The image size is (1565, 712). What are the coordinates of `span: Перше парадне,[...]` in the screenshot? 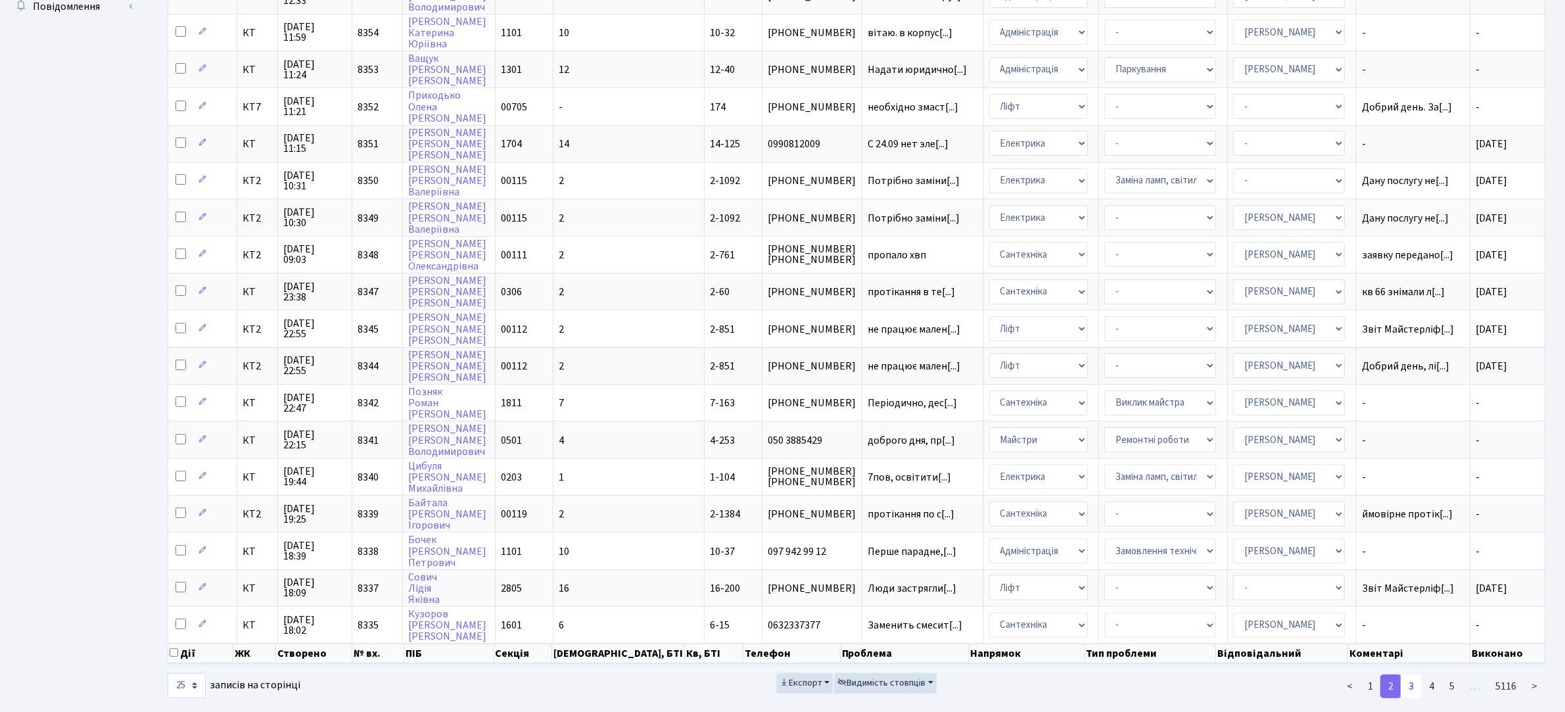 It's located at (912, 551).